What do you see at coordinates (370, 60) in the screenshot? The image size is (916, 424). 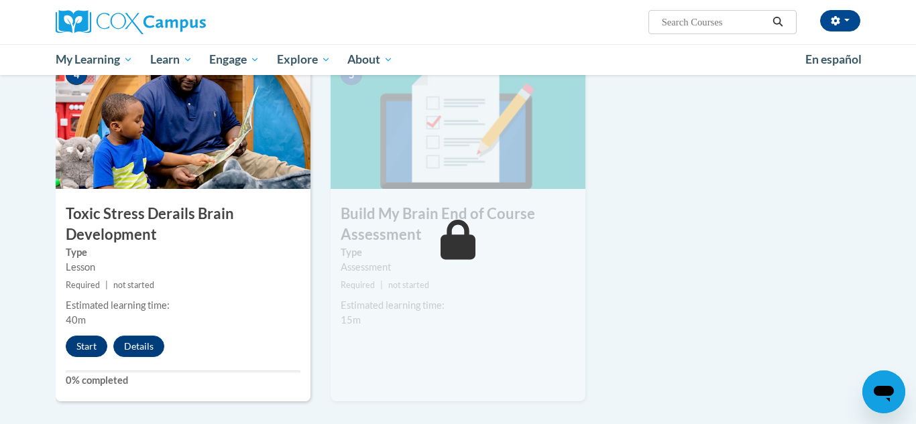 I see `span: About` at bounding box center [370, 60].